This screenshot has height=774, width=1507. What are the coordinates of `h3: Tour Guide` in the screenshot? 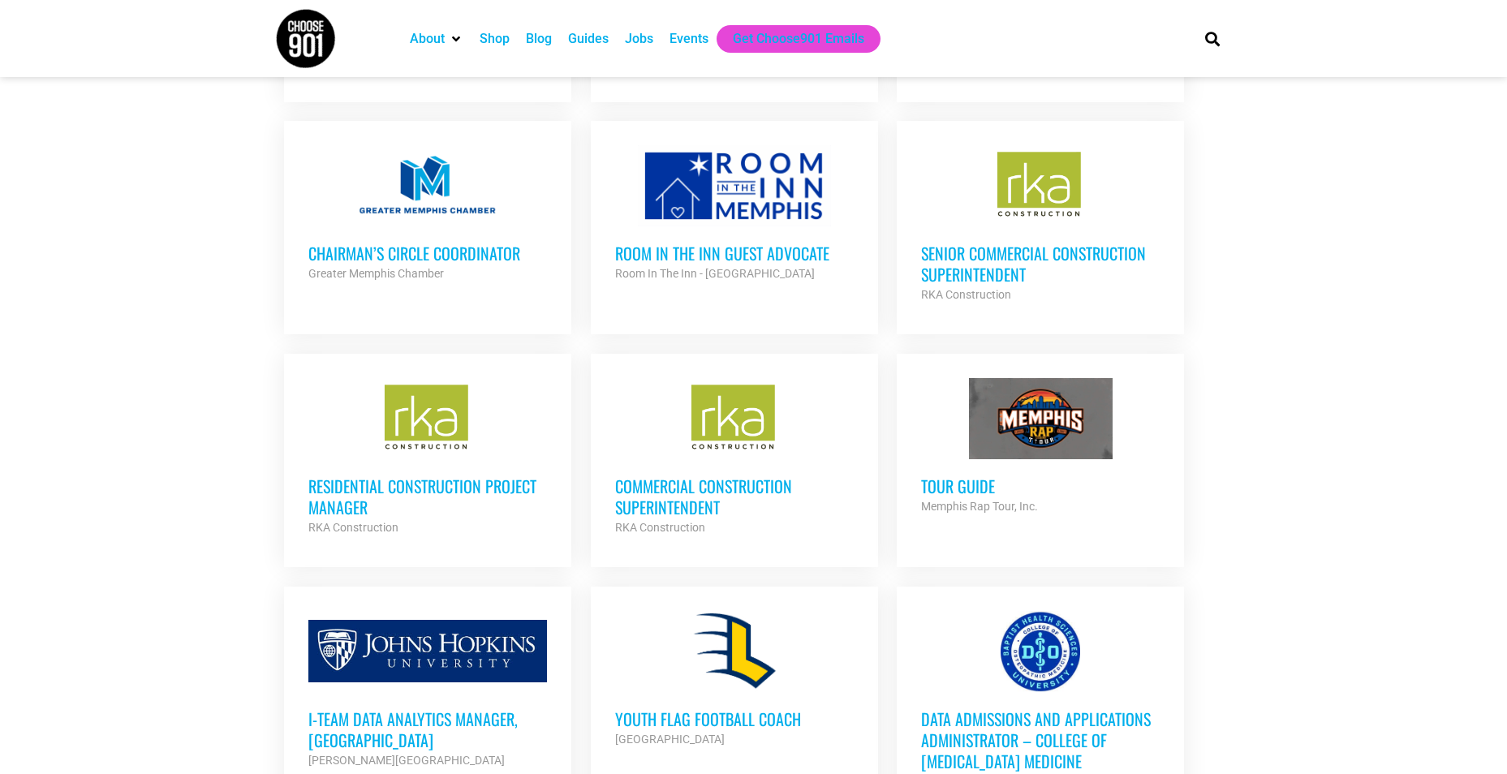 It's located at (1040, 486).